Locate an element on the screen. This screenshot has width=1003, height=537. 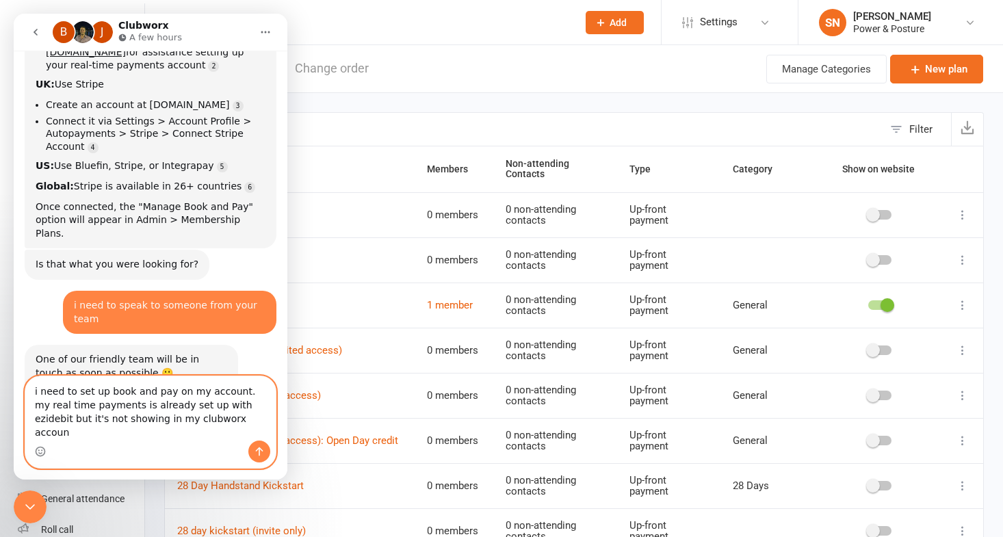
span: Category is located at coordinates (760, 169).